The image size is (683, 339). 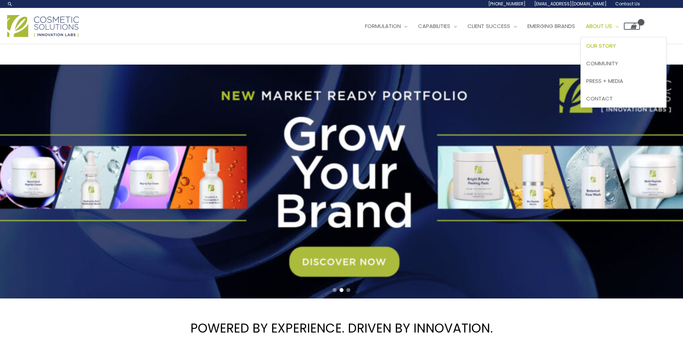 What do you see at coordinates (624, 98) in the screenshot?
I see `a: Contact` at bounding box center [624, 98].